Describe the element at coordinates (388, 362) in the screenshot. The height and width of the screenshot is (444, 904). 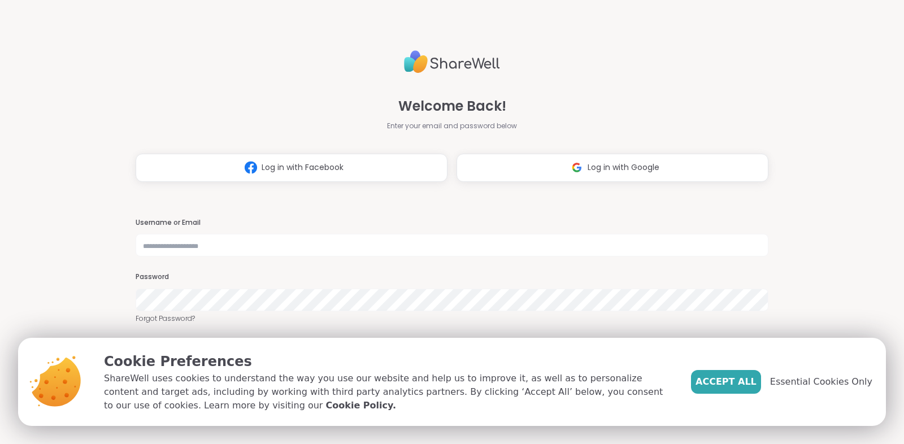
I see `p: Cookie Preferences` at that location.